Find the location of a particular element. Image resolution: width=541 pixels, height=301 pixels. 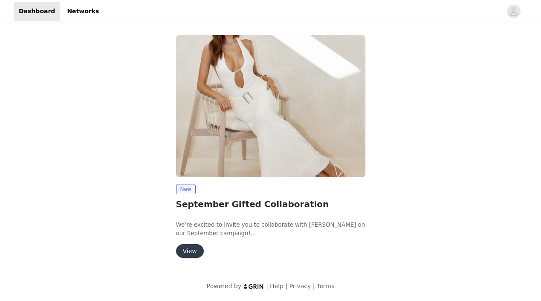

a: Networks is located at coordinates (83, 11).